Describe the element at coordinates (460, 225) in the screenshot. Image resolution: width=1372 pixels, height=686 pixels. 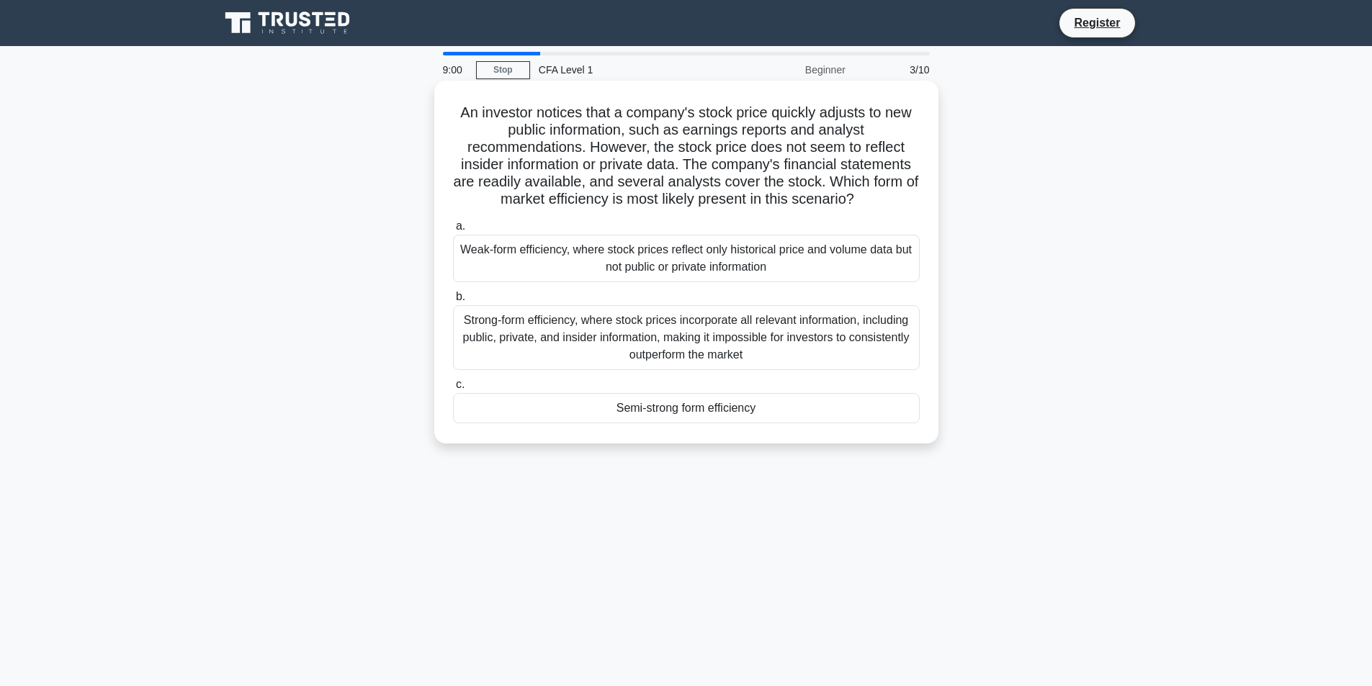
I see `span: a.` at that location.